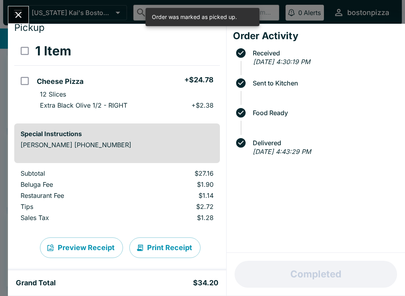 The width and height of the screenshot is (405, 296). What do you see at coordinates (177, 206) in the screenshot?
I see `p: $2.72` at bounding box center [177, 206].